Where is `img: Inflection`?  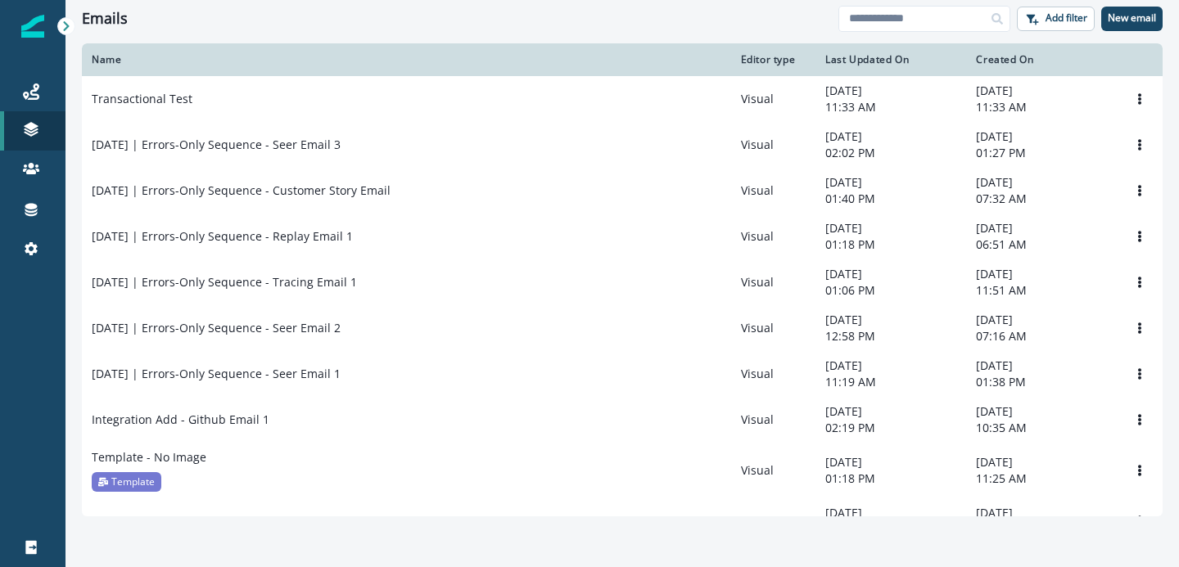
img: Inflection is located at coordinates (33, 26).